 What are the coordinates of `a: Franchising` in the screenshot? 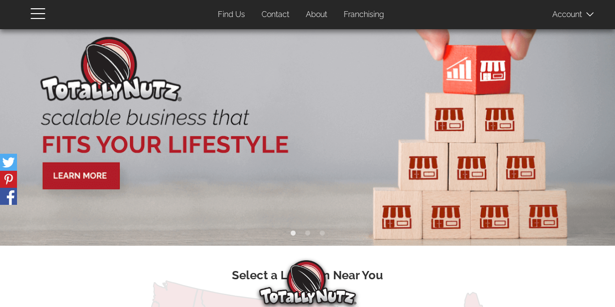 It's located at (364, 15).